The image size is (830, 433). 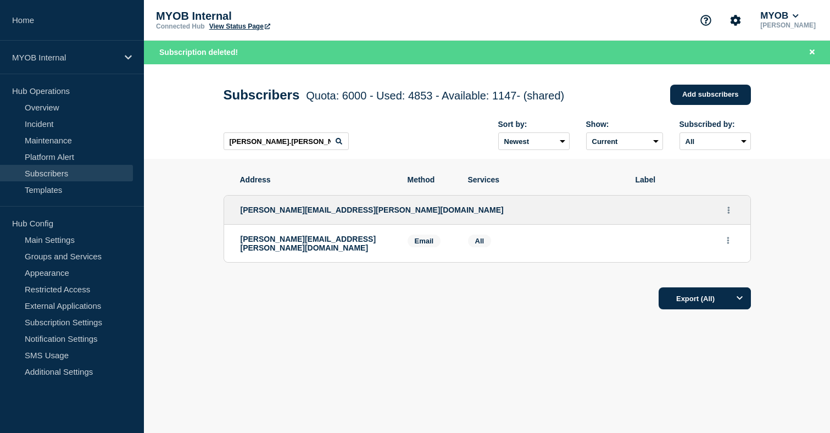 What do you see at coordinates (180, 26) in the screenshot?
I see `p: Connected Hub` at bounding box center [180, 26].